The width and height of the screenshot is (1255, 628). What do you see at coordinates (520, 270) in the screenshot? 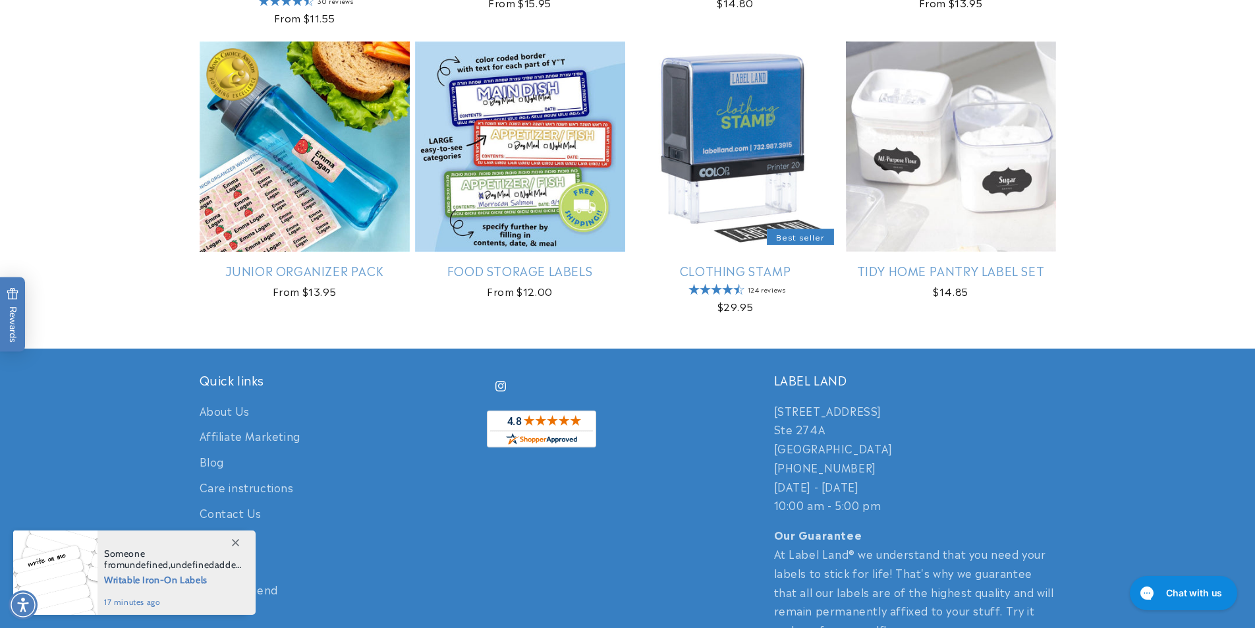
I see `a: Food Storage Labels` at bounding box center [520, 270].